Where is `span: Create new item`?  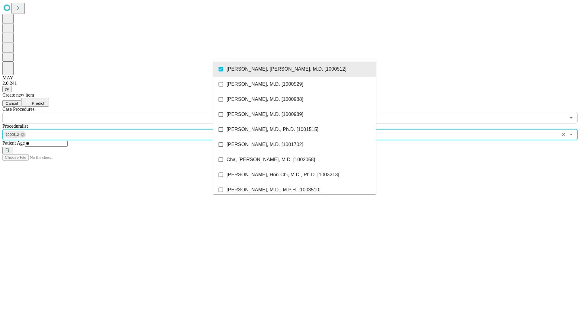 span: Create new item is located at coordinates (18, 95).